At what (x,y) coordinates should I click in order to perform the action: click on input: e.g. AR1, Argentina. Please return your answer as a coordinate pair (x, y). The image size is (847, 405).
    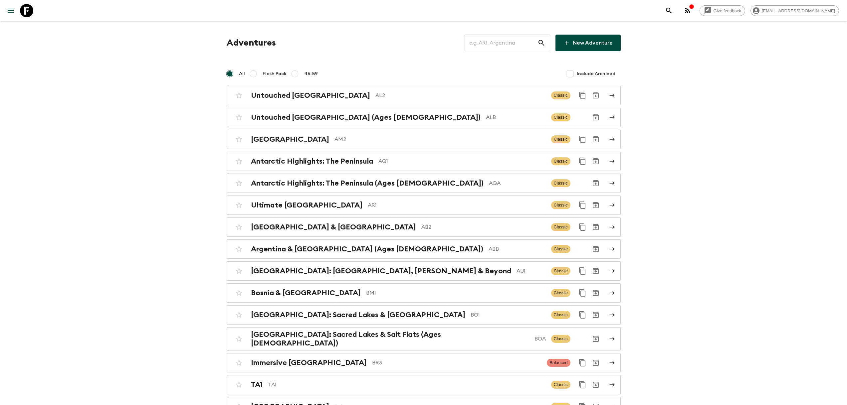
    Looking at the image, I should click on (501, 43).